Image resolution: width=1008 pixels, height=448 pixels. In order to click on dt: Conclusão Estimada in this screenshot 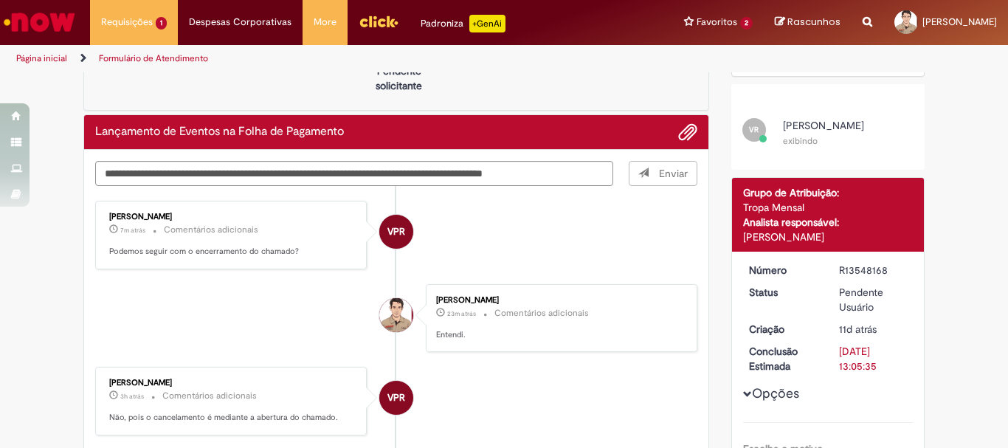, I will do `click(783, 359)`.